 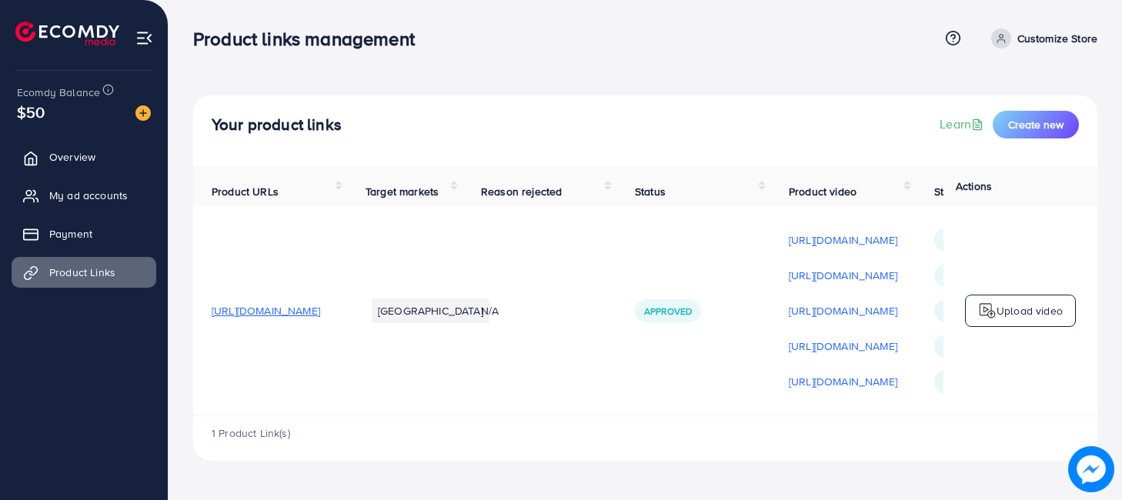 What do you see at coordinates (82, 272) in the screenshot?
I see `span: Product Links` at bounding box center [82, 272].